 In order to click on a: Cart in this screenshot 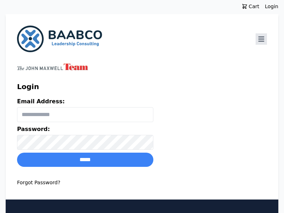, I will do `click(251, 6)`.